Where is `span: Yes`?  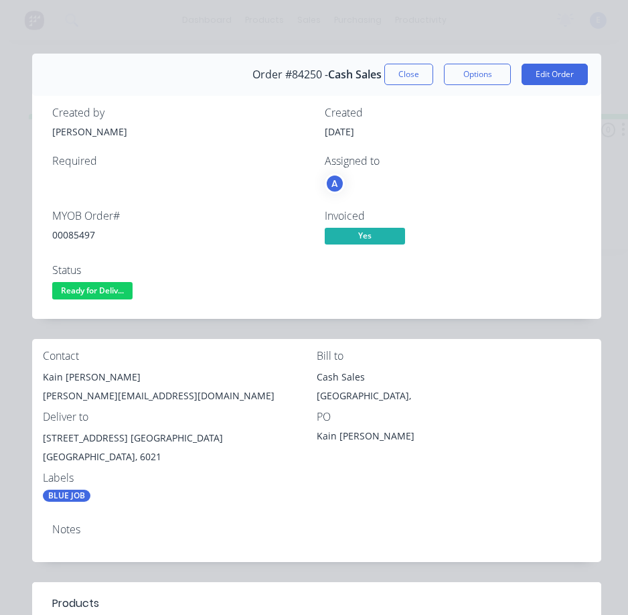 span: Yes is located at coordinates (365, 236).